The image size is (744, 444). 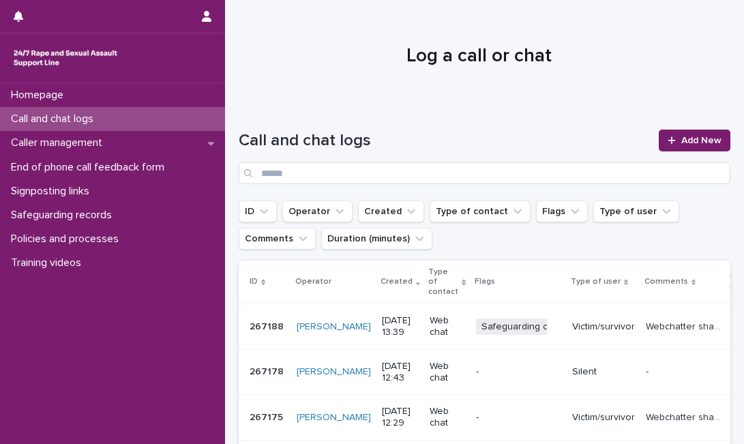 What do you see at coordinates (480, 211) in the screenshot?
I see `button: Type of contact` at bounding box center [480, 211].